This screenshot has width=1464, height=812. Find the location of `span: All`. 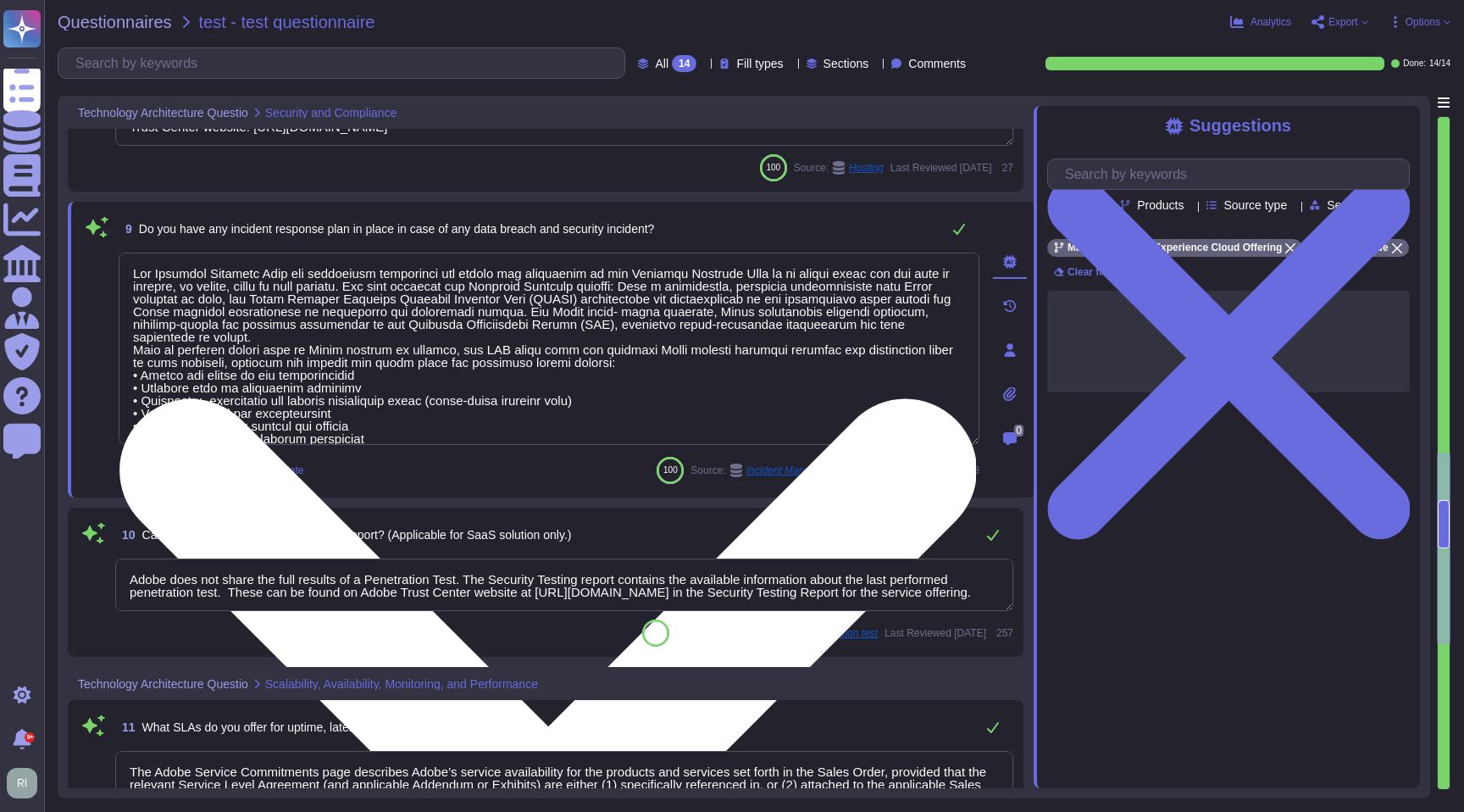

span: All is located at coordinates (662, 64).